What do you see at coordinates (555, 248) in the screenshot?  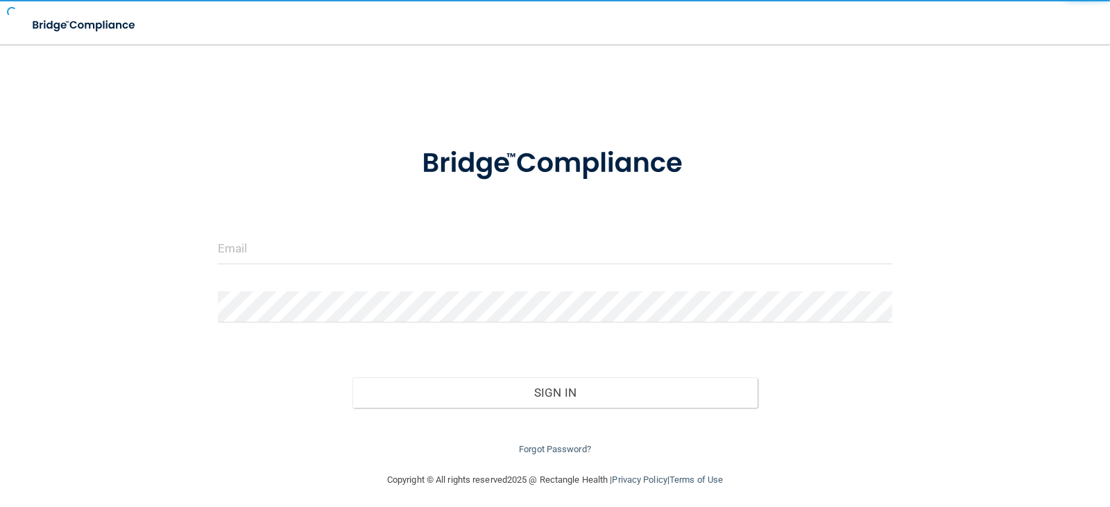 I see `input: Email` at bounding box center [555, 248].